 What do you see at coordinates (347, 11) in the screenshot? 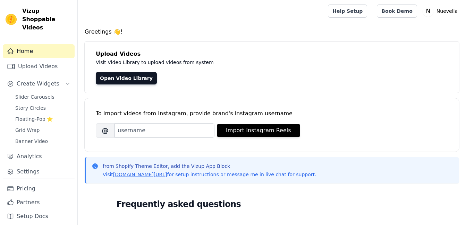
I see `a: Help Setup` at bounding box center [347, 11].